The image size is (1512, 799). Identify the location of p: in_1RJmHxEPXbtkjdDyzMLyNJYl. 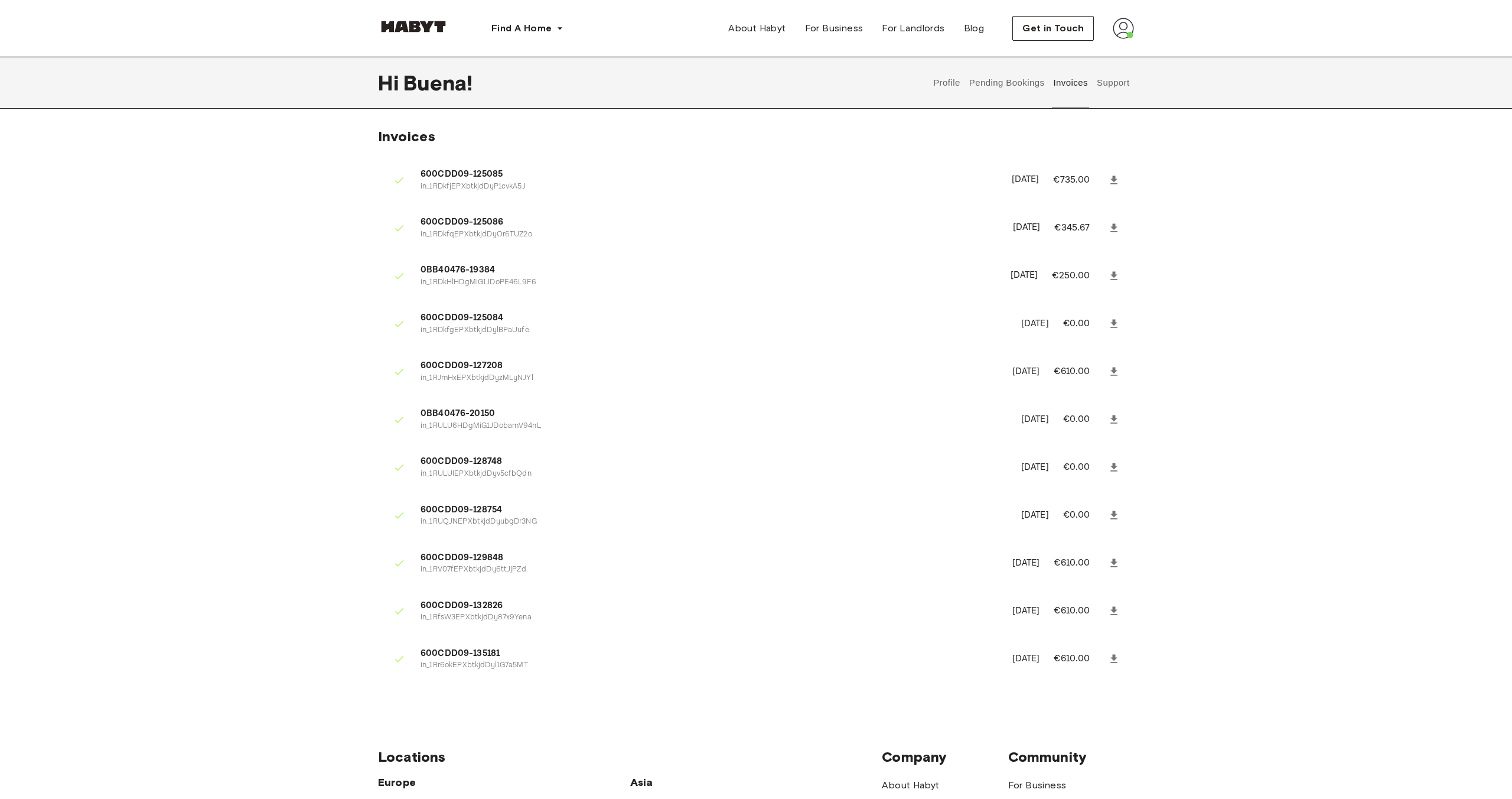
(709, 378).